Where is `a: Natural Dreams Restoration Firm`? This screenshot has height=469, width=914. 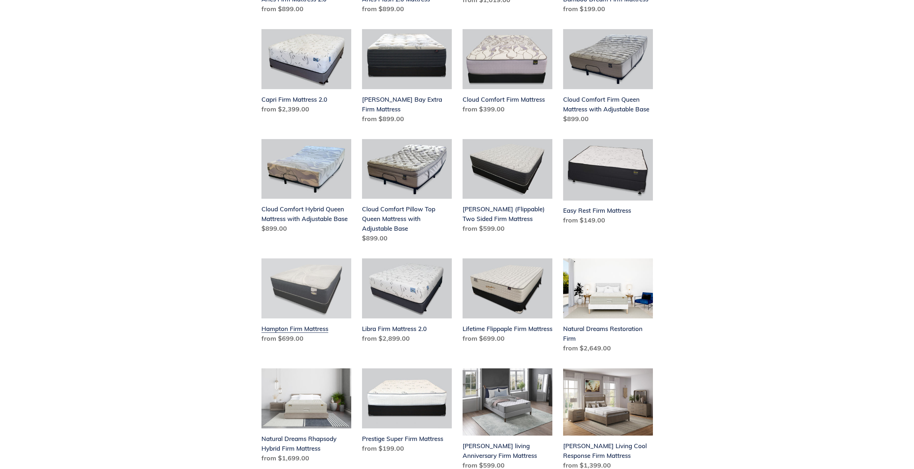 a: Natural Dreams Restoration Firm is located at coordinates (608, 307).